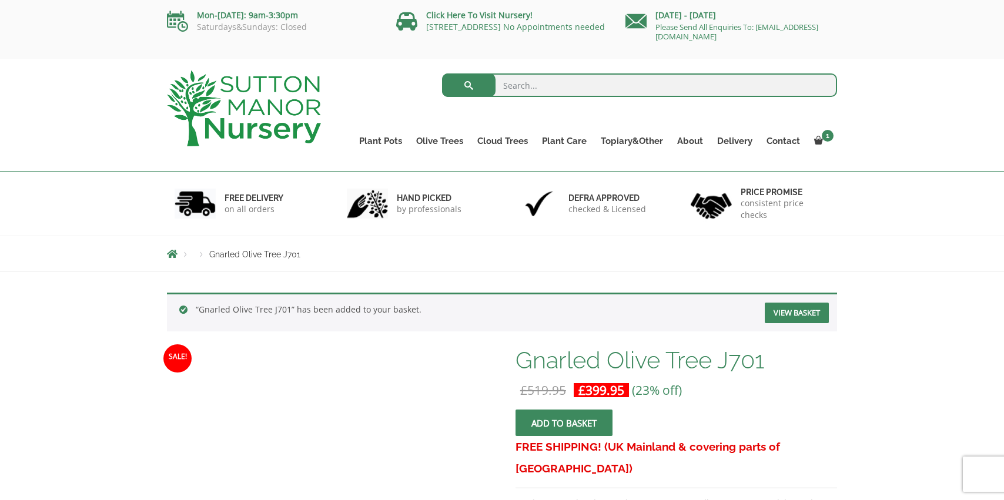  Describe the element at coordinates (564, 141) in the screenshot. I see `a: Plant Care` at that location.